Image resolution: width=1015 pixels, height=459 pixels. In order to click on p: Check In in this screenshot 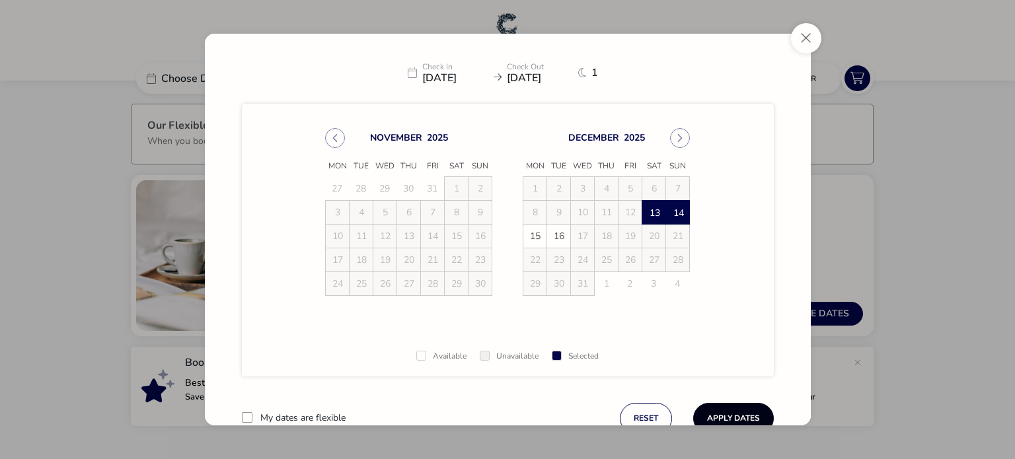, I will do `click(455, 67)`.